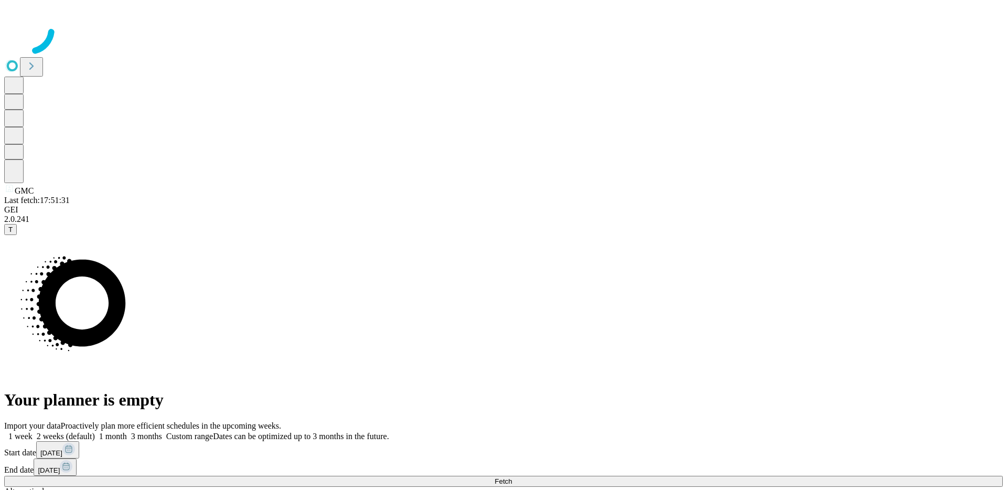 The height and width of the screenshot is (490, 1007). I want to click on span: 2 weeks (default), so click(66, 436).